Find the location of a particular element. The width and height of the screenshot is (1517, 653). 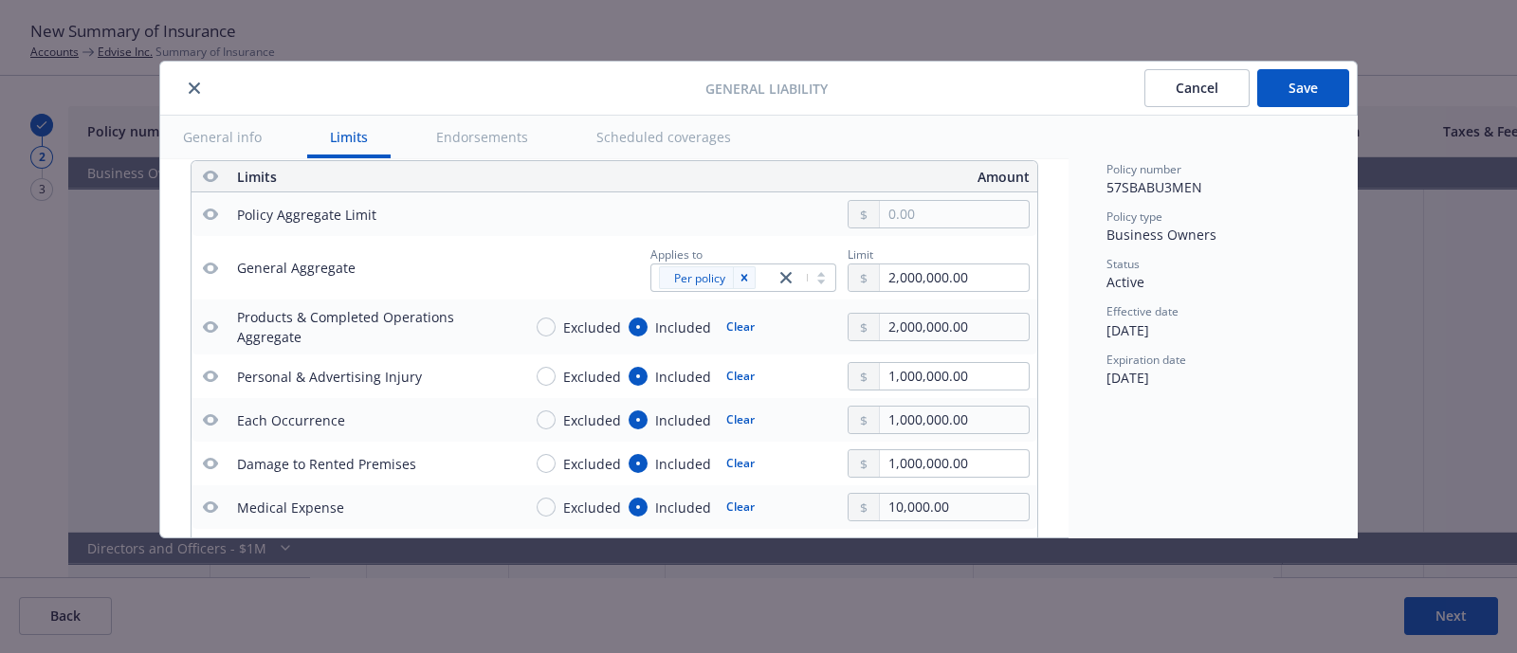

div: Medical Expense is located at coordinates (290, 507).